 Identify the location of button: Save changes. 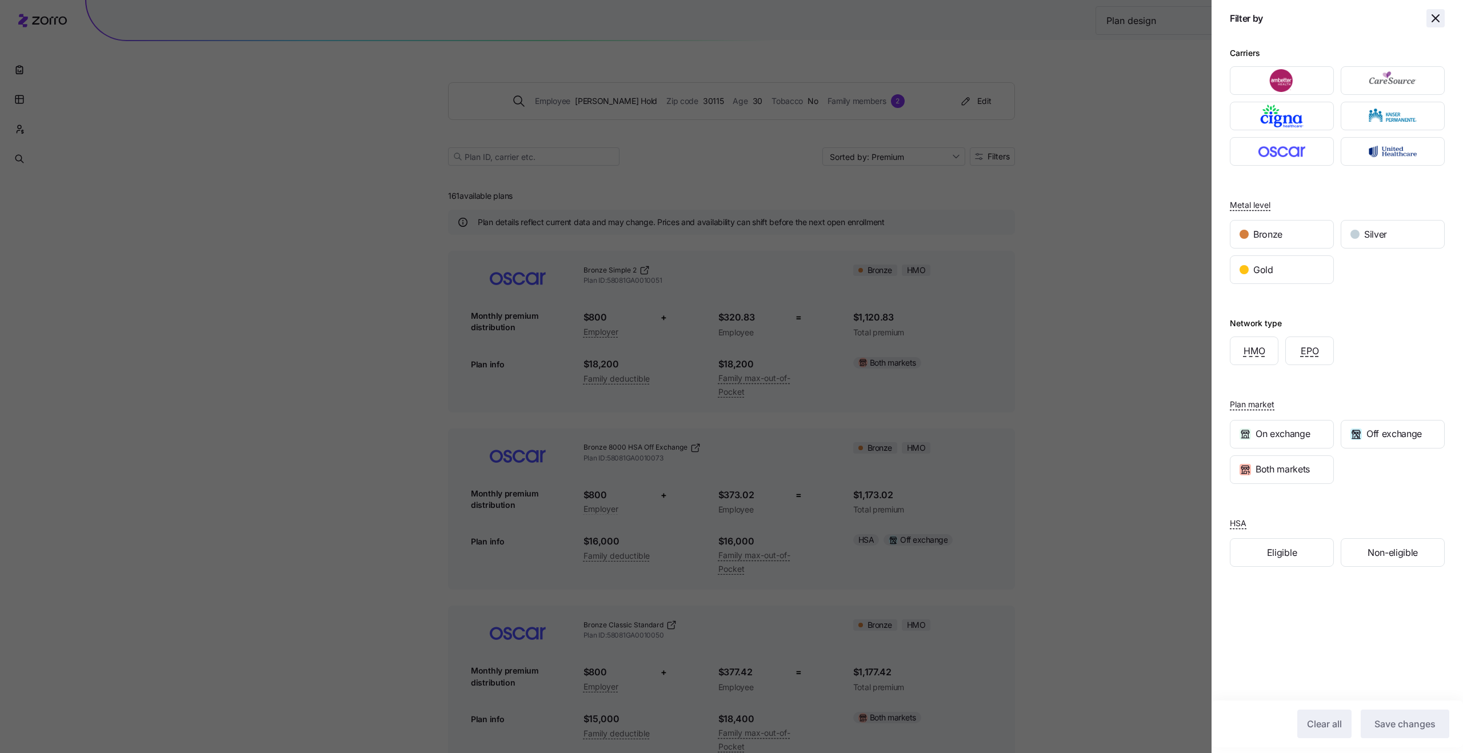
(1405, 724).